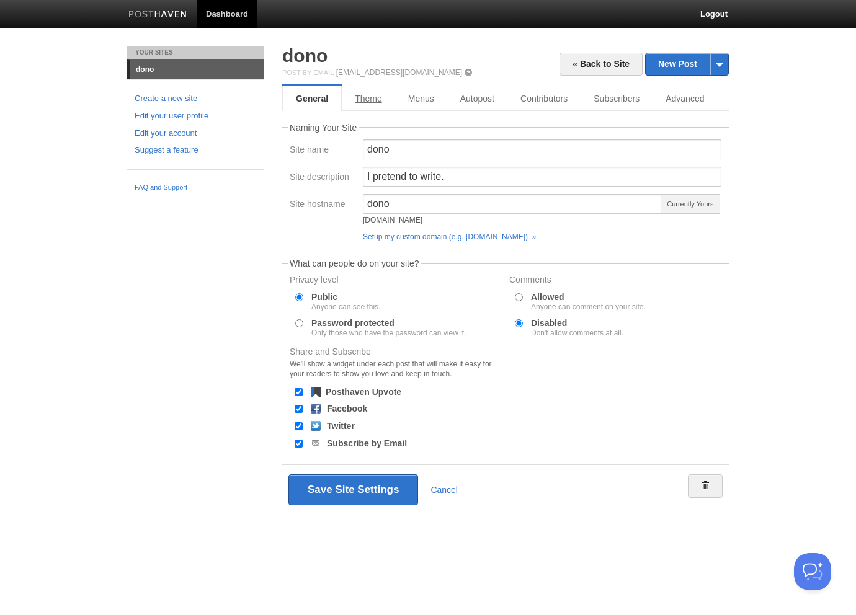 The height and width of the screenshot is (615, 856). Describe the element at coordinates (323, 151) in the screenshot. I see `label: Site name` at that location.